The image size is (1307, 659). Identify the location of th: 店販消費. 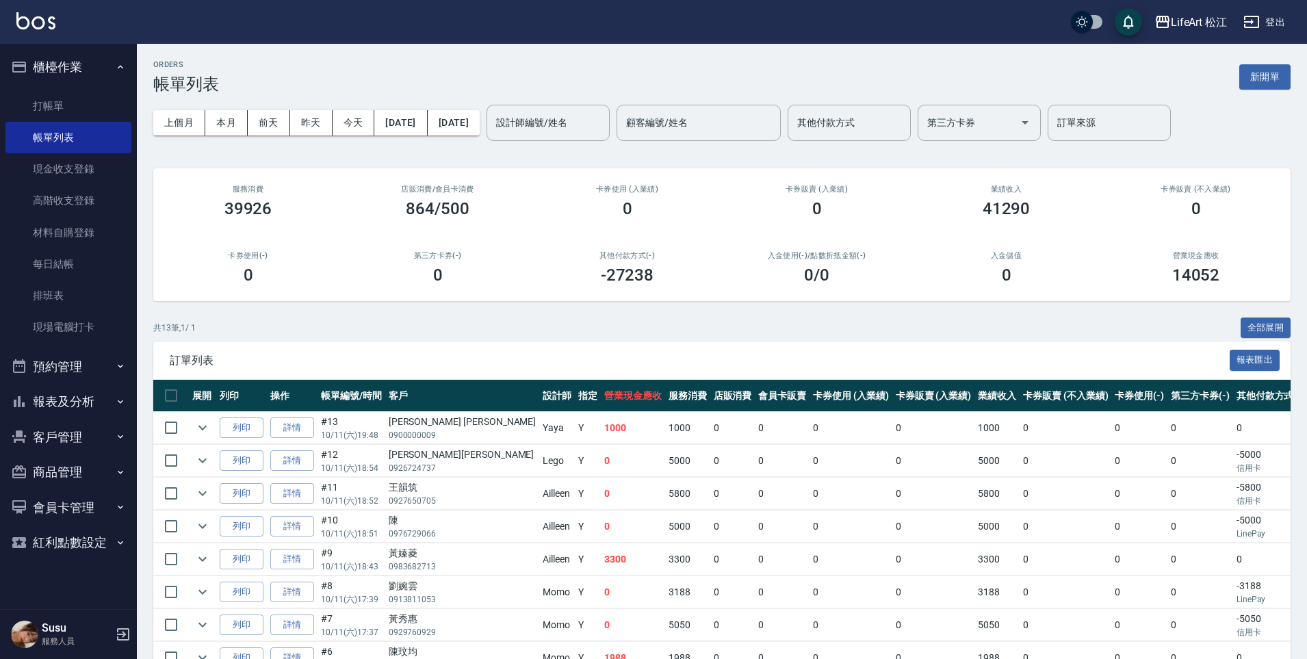
(733, 396).